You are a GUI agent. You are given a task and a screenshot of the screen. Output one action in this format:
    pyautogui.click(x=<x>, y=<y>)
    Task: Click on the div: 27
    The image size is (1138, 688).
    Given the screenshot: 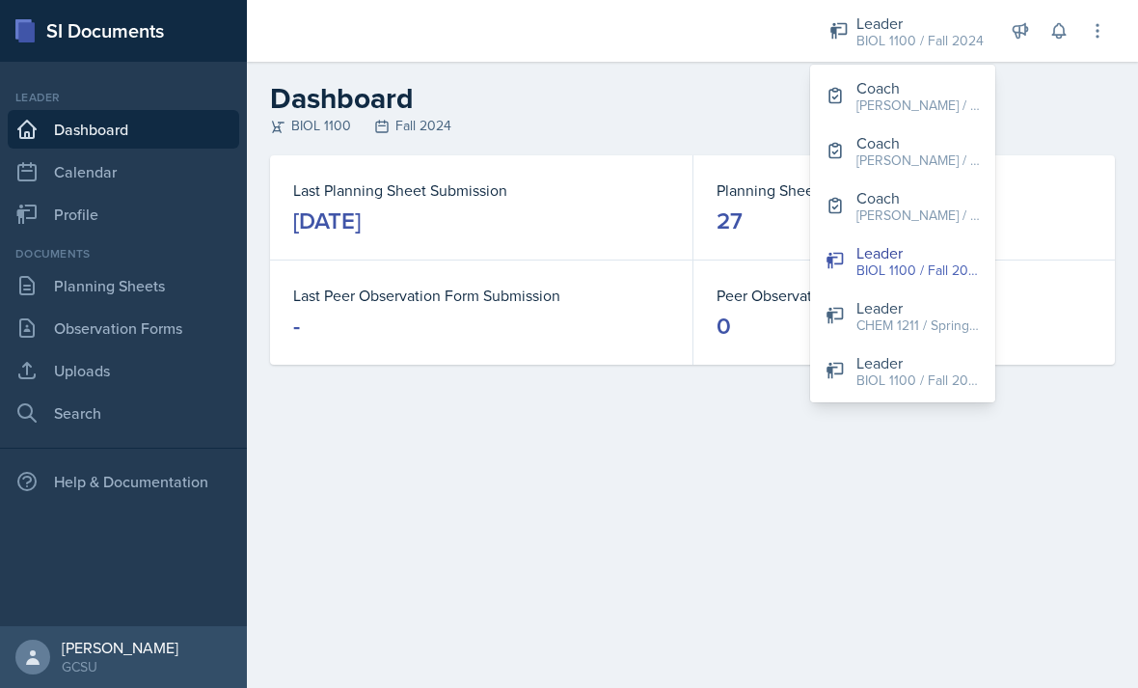 What is the action you would take?
    pyautogui.click(x=729, y=221)
    